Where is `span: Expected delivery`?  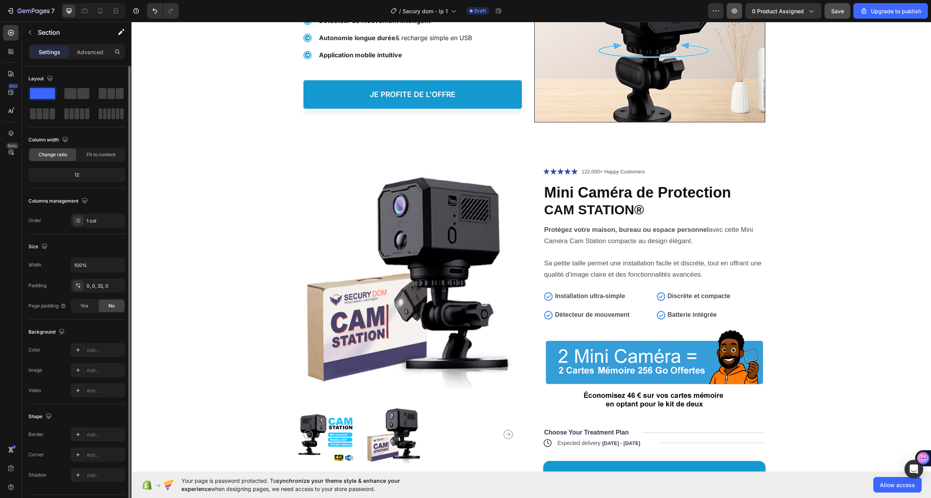 span: Expected delivery is located at coordinates (447, 421).